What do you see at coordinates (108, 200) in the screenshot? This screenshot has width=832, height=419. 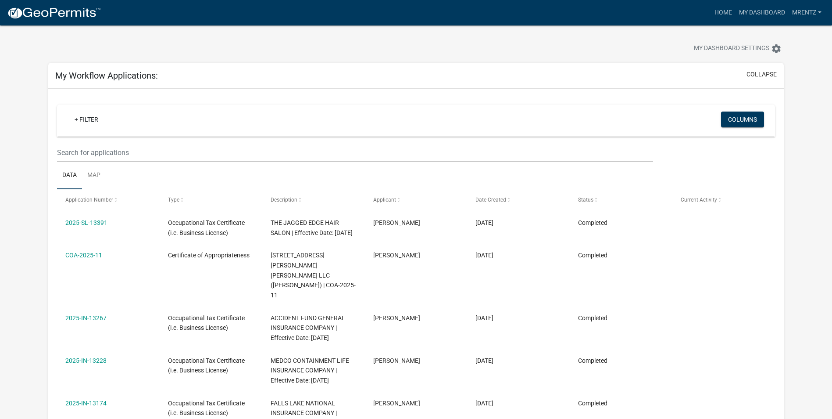 I see `datatable-header-cell: Application Number` at bounding box center [108, 200].